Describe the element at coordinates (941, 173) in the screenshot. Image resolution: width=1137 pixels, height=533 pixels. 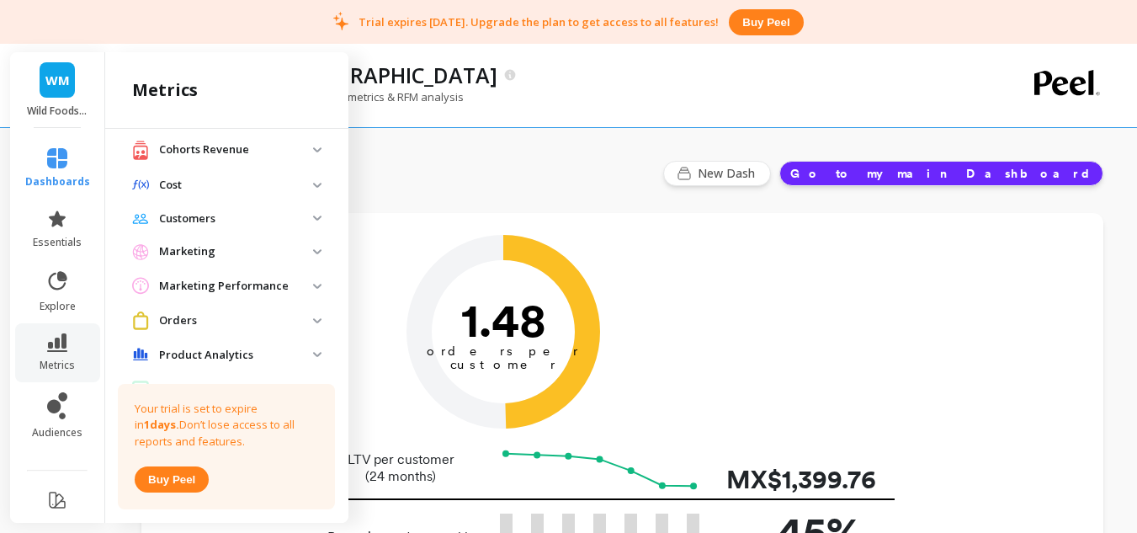
I see `button: Go to my main Dashboard` at that location.